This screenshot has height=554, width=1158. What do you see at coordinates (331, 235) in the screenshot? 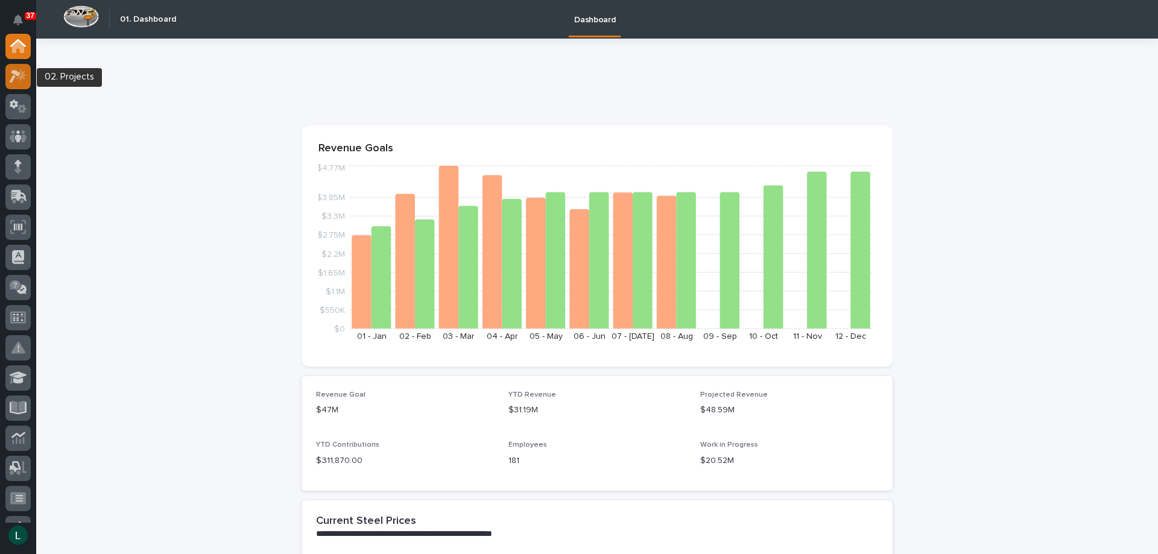
I see `tspan: $2.75M` at bounding box center [331, 235].